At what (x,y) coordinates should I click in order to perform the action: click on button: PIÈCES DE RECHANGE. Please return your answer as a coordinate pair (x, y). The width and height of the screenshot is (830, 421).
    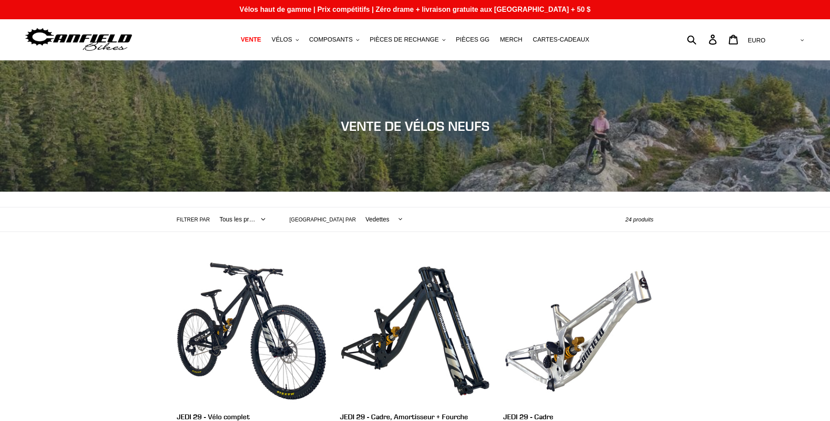
    Looking at the image, I should click on (408, 39).